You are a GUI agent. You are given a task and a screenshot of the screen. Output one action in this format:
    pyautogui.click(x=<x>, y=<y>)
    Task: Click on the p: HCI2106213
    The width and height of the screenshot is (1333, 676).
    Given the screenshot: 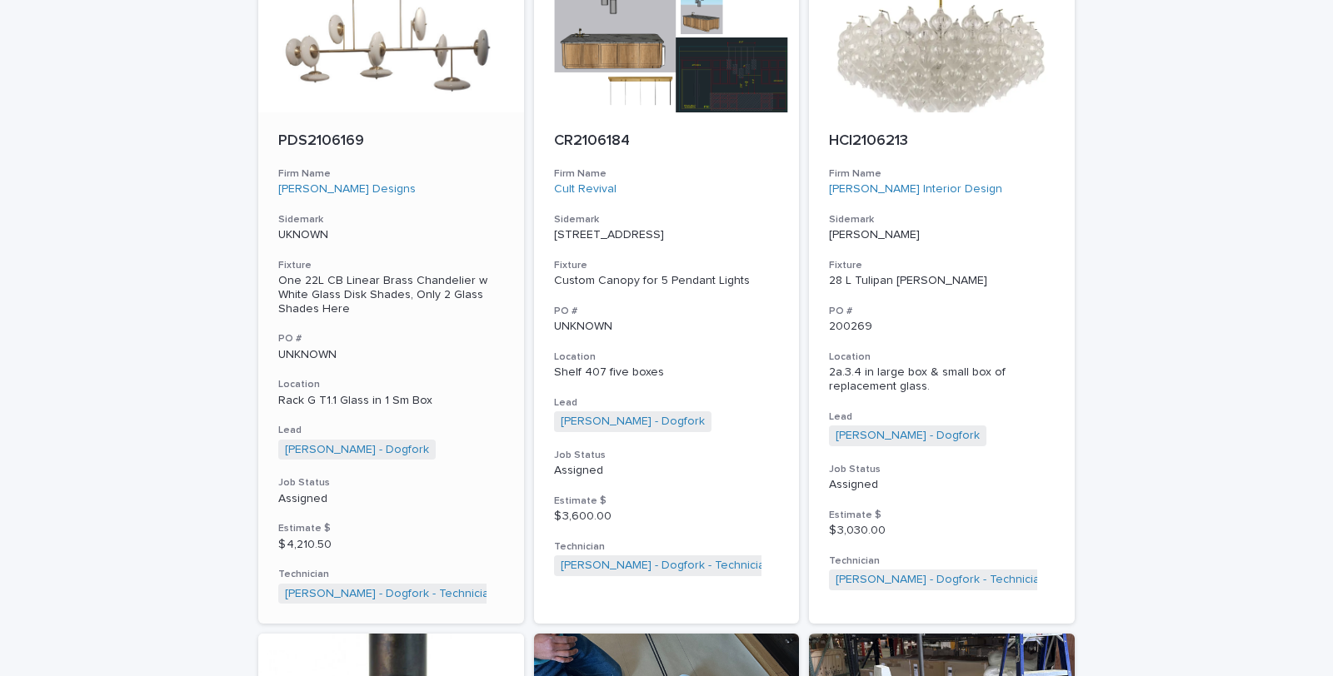 What is the action you would take?
    pyautogui.click(x=941, y=142)
    